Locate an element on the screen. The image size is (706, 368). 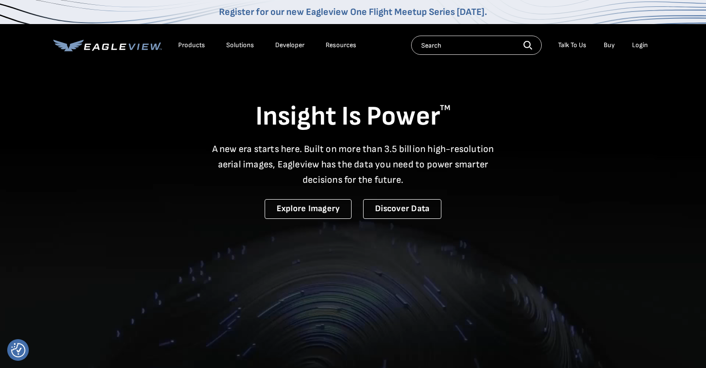
sup: TM is located at coordinates (445, 108).